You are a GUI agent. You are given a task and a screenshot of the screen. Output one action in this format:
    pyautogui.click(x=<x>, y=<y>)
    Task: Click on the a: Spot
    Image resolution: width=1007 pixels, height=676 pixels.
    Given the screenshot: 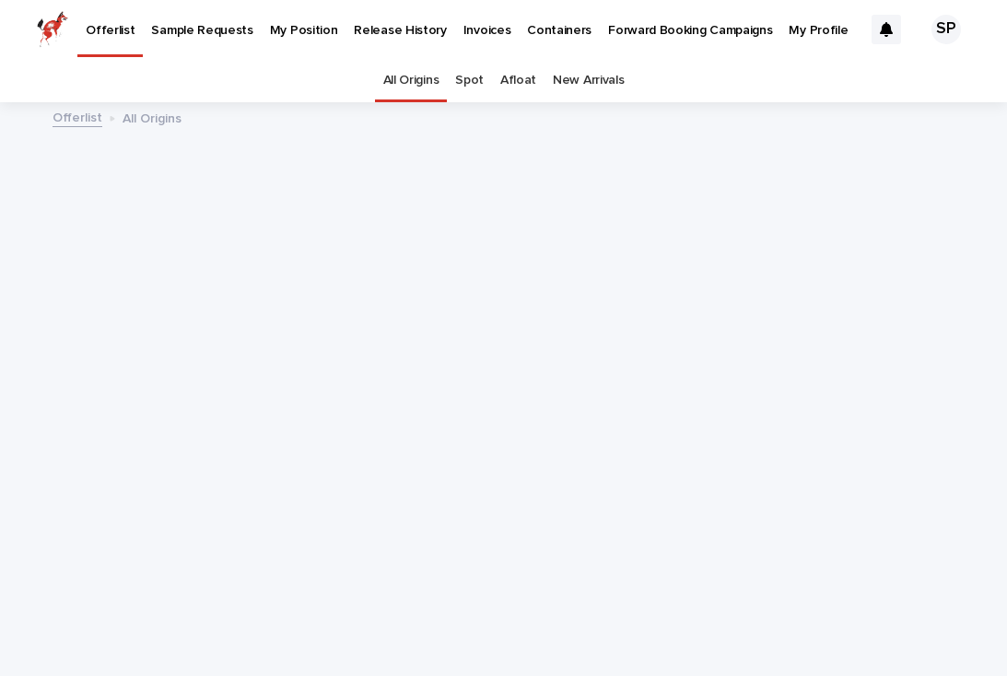 What is the action you would take?
    pyautogui.click(x=469, y=80)
    